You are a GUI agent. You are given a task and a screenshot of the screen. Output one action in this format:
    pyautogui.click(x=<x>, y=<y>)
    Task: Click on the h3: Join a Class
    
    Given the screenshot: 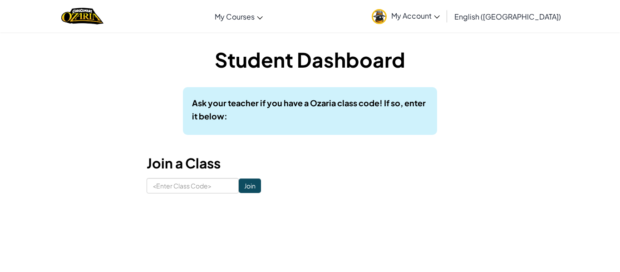 What is the action you would take?
    pyautogui.click(x=310, y=163)
    